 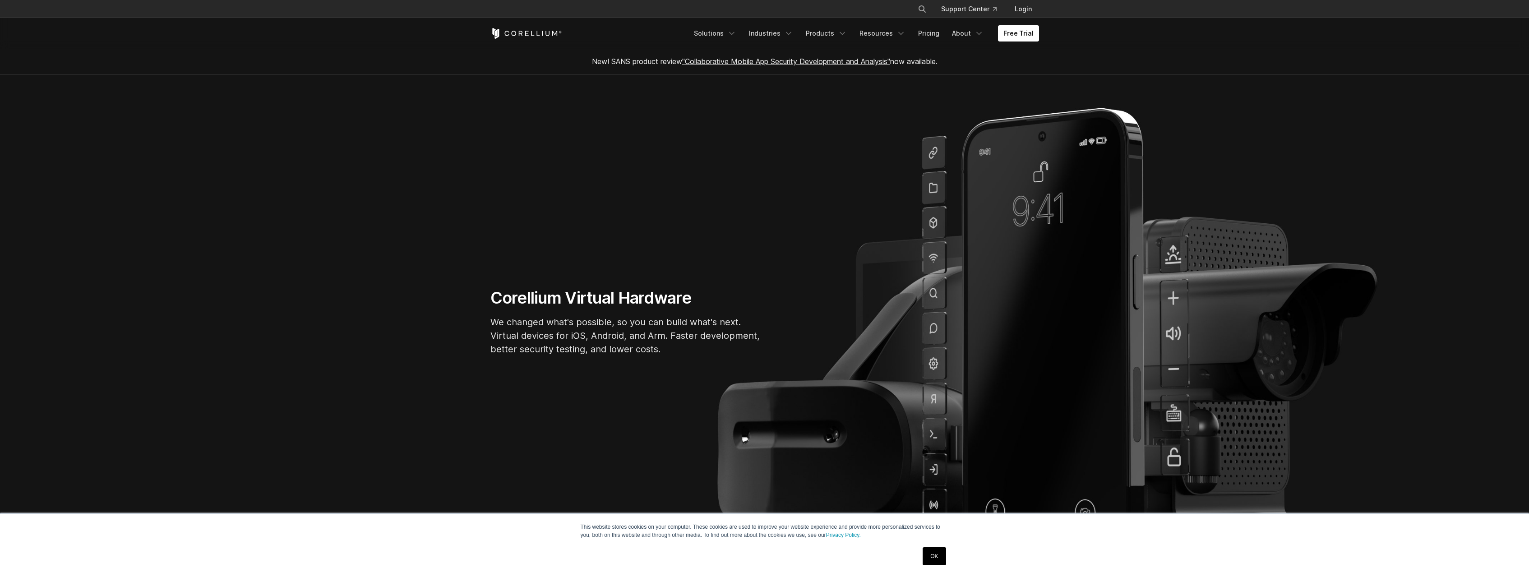 I want to click on a: Industries, so click(x=771, y=33).